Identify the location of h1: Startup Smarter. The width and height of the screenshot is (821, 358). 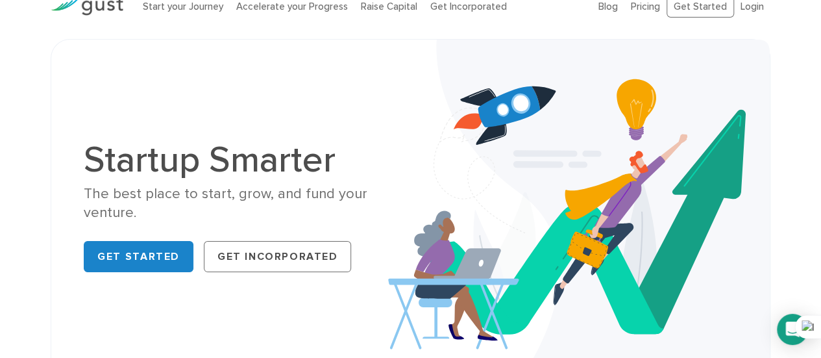
(242, 160).